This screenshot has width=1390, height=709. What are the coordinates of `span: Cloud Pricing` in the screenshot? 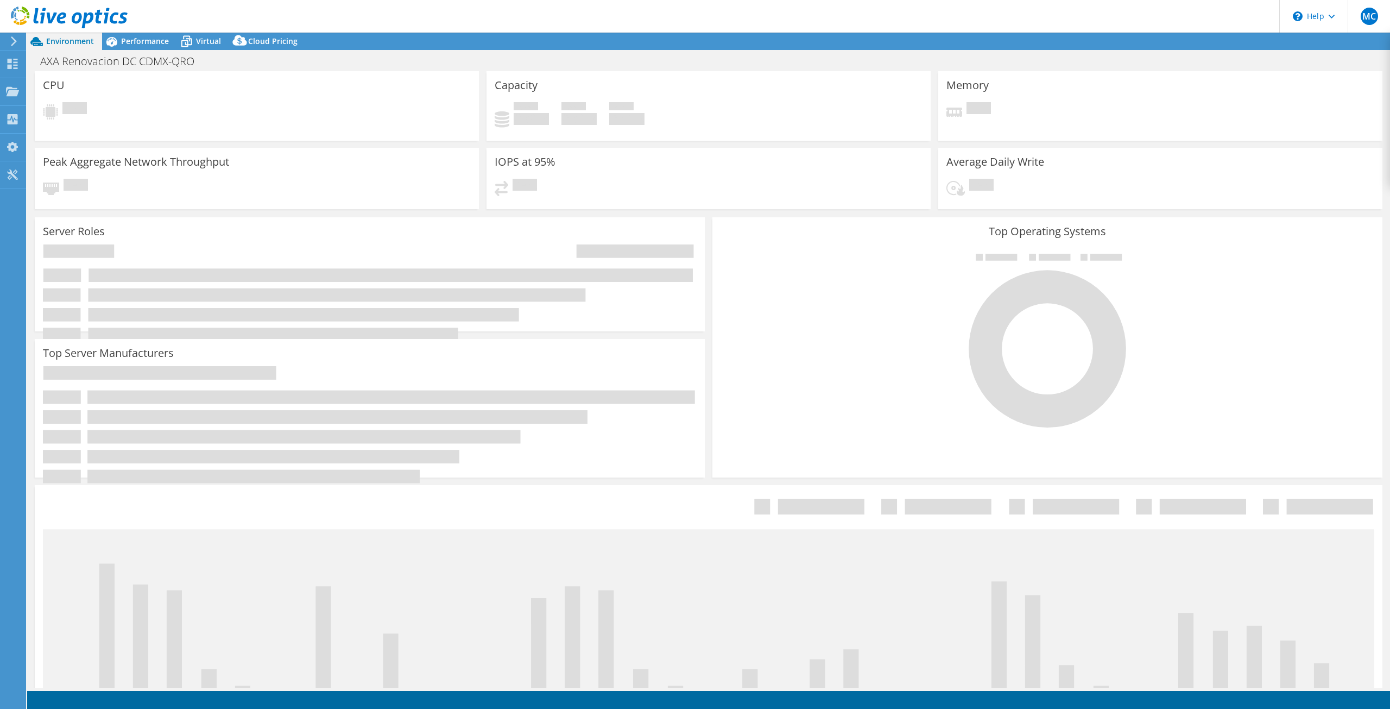 It's located at (273, 41).